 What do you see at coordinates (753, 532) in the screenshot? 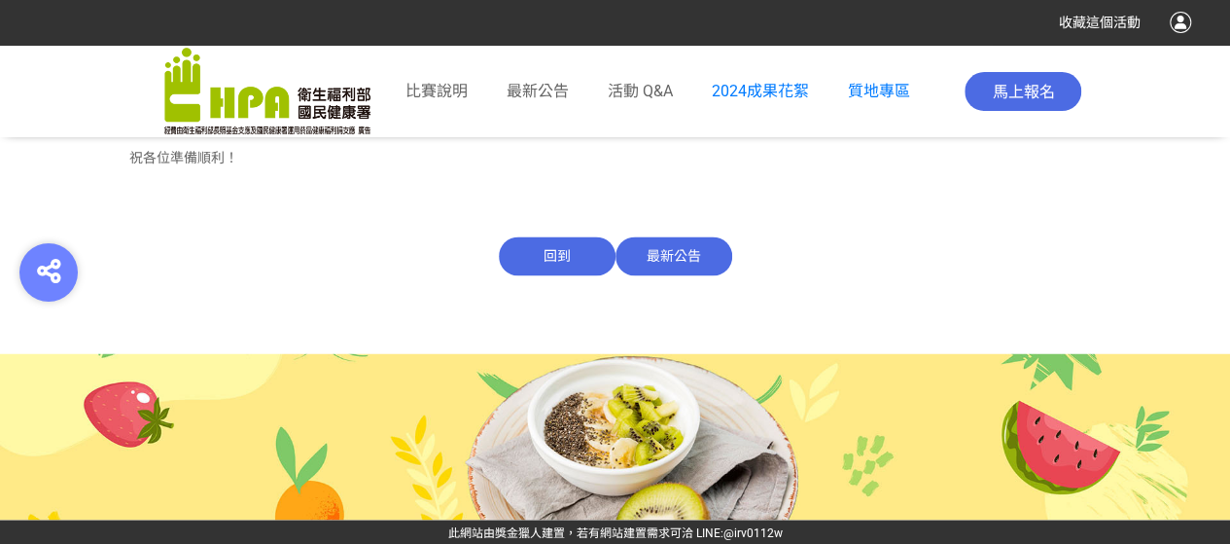
I see `a: @irv0112w` at bounding box center [753, 532].